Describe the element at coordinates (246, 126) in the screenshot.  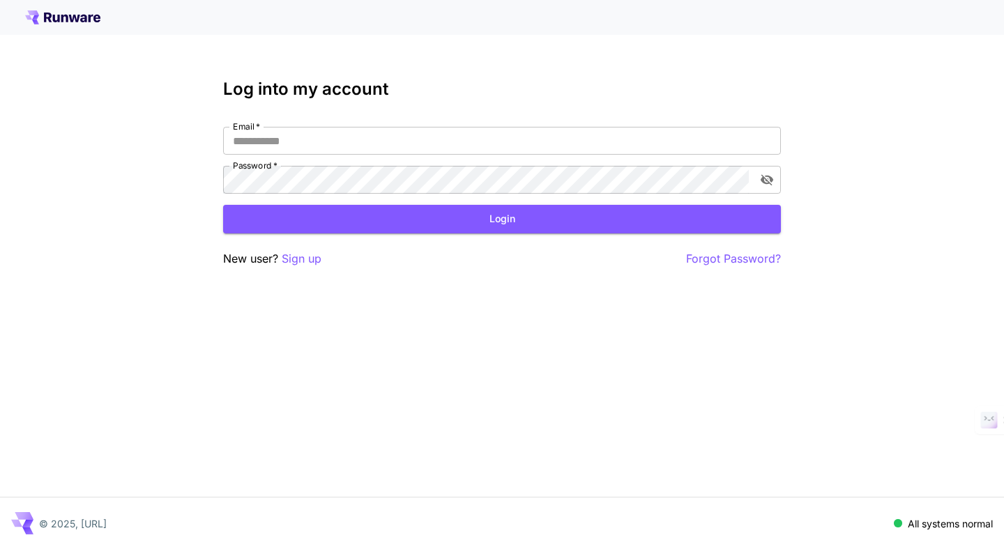
I see `label: Email` at that location.